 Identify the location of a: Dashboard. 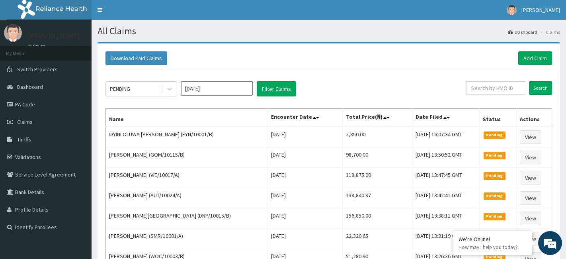
(523, 32).